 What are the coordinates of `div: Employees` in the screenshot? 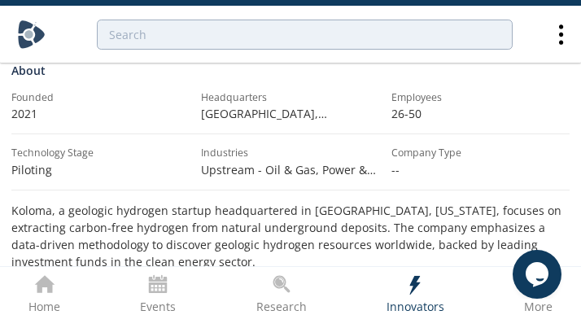 It's located at (480, 98).